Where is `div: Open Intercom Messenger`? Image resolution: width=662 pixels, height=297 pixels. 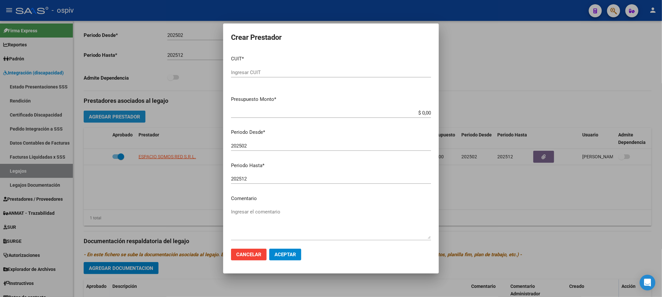 div: Open Intercom Messenger is located at coordinates (648, 283).